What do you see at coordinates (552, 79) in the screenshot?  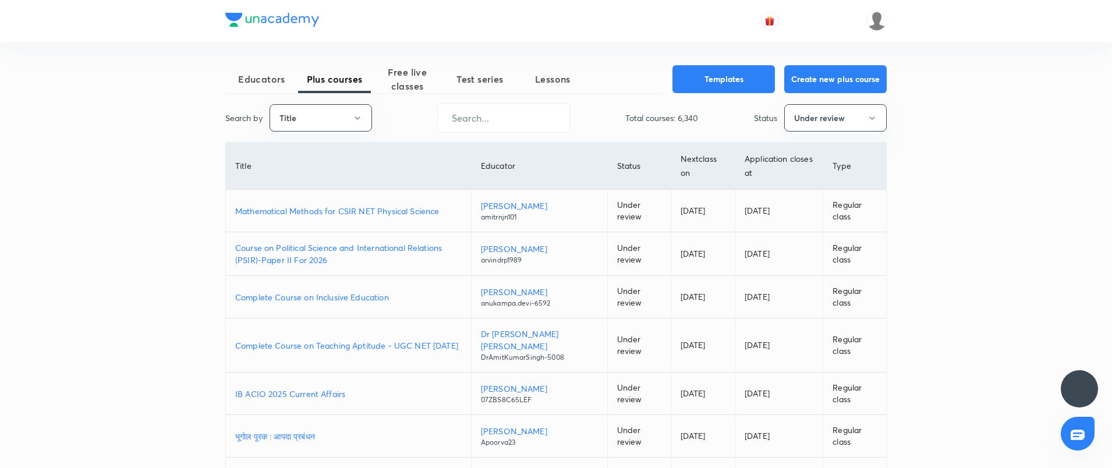 I see `span: Lessons` at bounding box center [552, 79].